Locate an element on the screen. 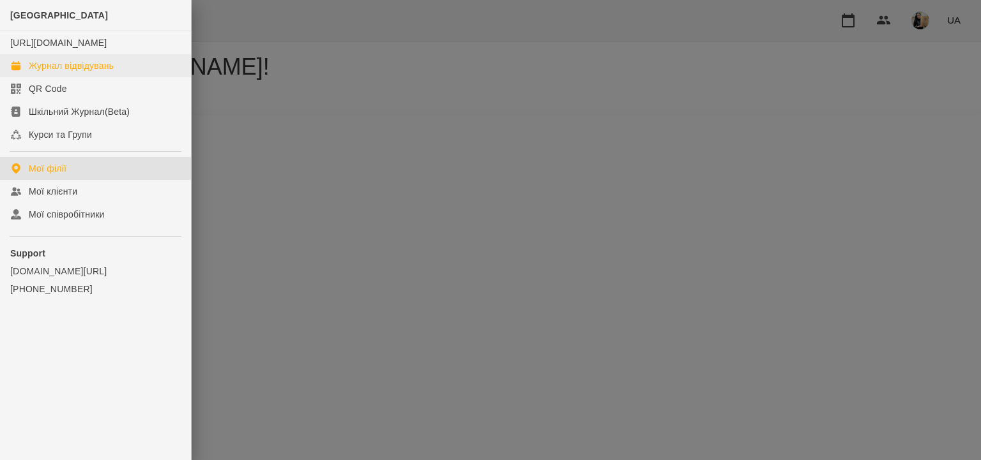 Image resolution: width=981 pixels, height=460 pixels. div: Мої співробітники is located at coordinates (66, 215).